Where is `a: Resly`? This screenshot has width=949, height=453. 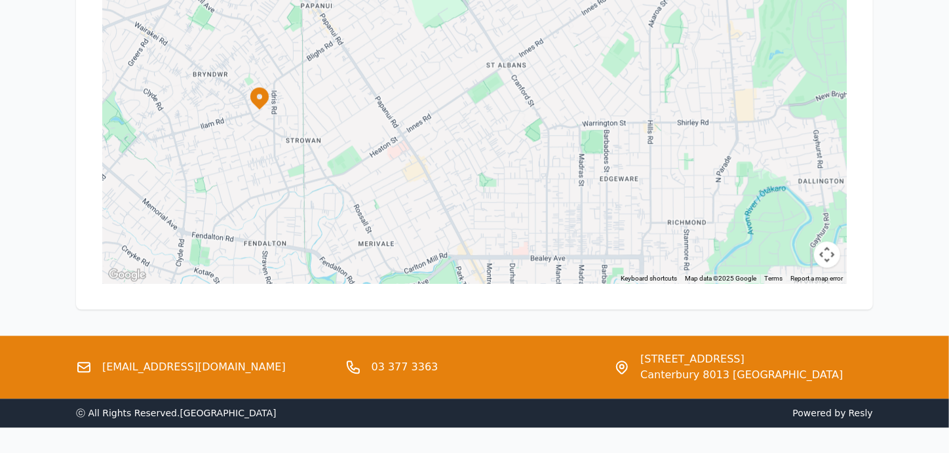
a: Resly is located at coordinates (860, 413).